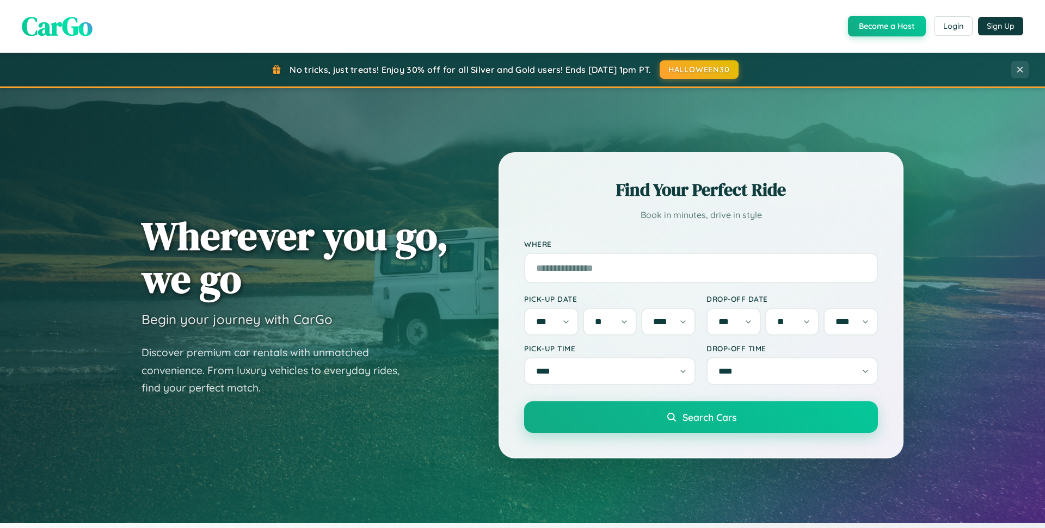 Image resolution: width=1045 pixels, height=528 pixels. Describe the element at coordinates (278, 371) in the screenshot. I see `p: Discover premium car rentals with unmatched convenience. From luxury vehicles to everyday rides, ...` at that location.